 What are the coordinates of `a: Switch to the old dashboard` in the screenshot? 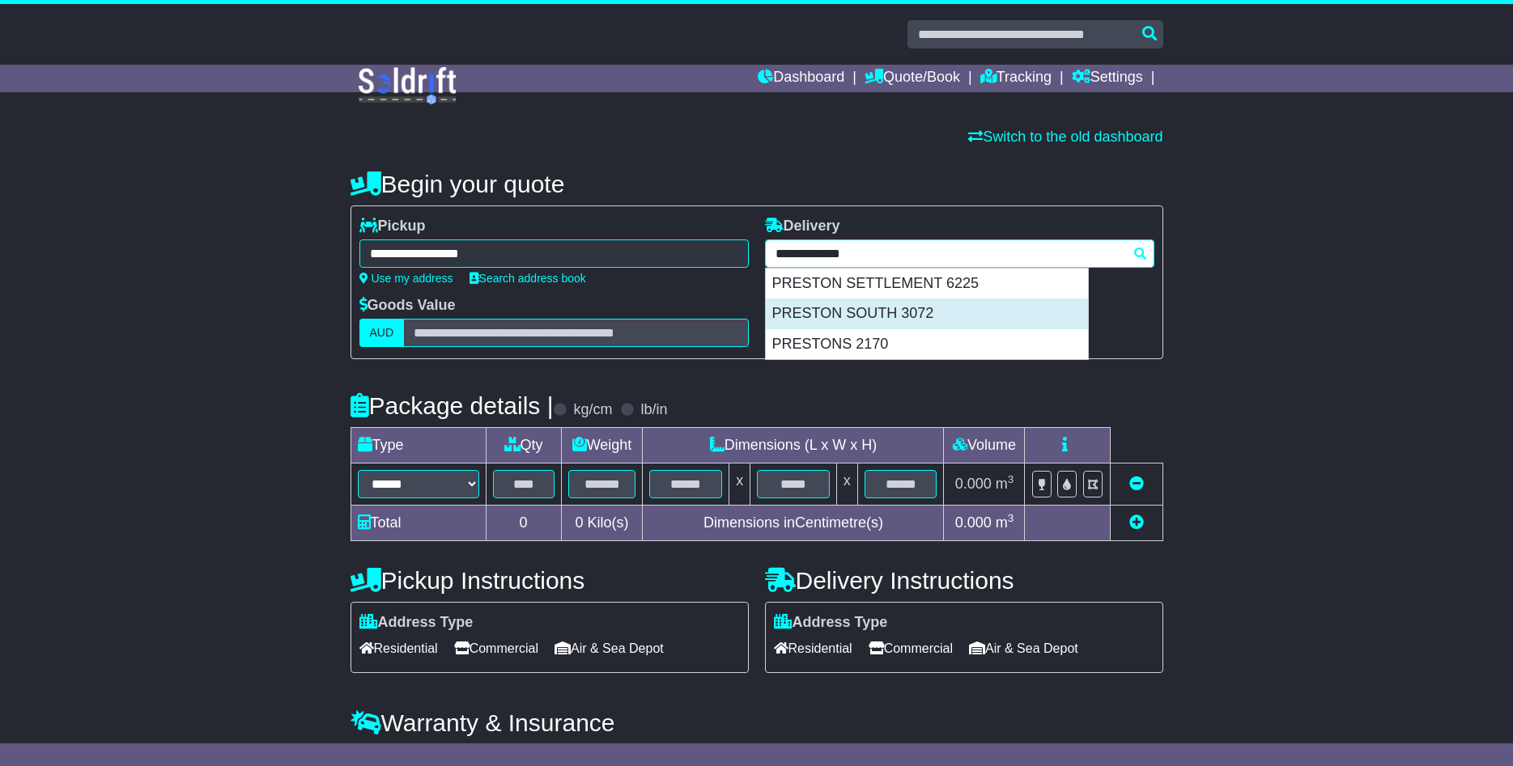 It's located at (1065, 137).